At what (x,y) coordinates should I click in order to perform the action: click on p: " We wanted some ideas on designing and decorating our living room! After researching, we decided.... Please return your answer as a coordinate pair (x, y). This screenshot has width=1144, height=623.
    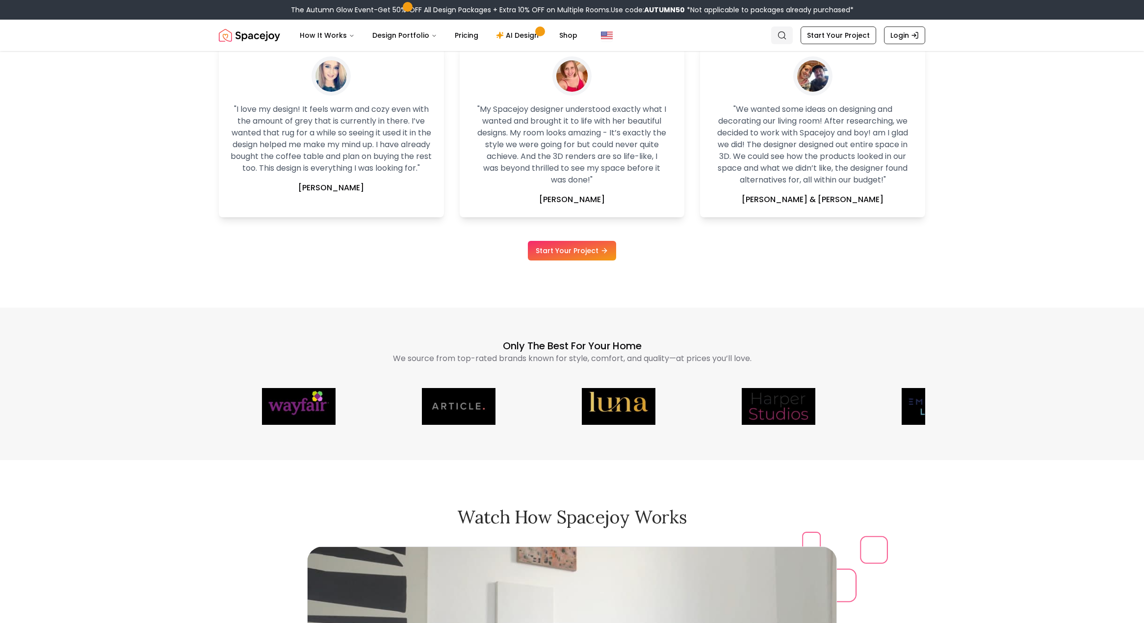
    Looking at the image, I should click on (812, 145).